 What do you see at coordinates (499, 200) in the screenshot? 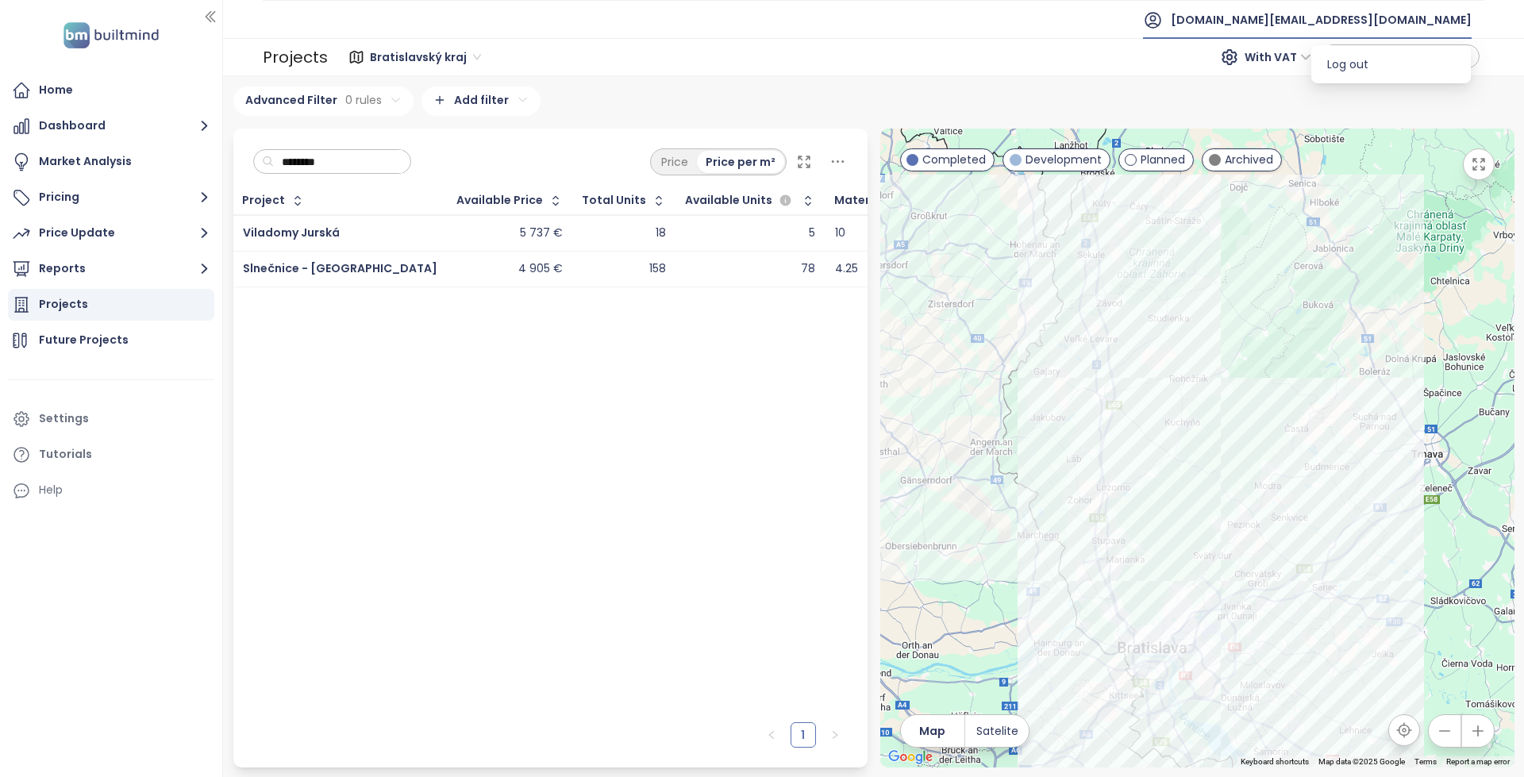
I see `div: Available Price` at bounding box center [499, 200].